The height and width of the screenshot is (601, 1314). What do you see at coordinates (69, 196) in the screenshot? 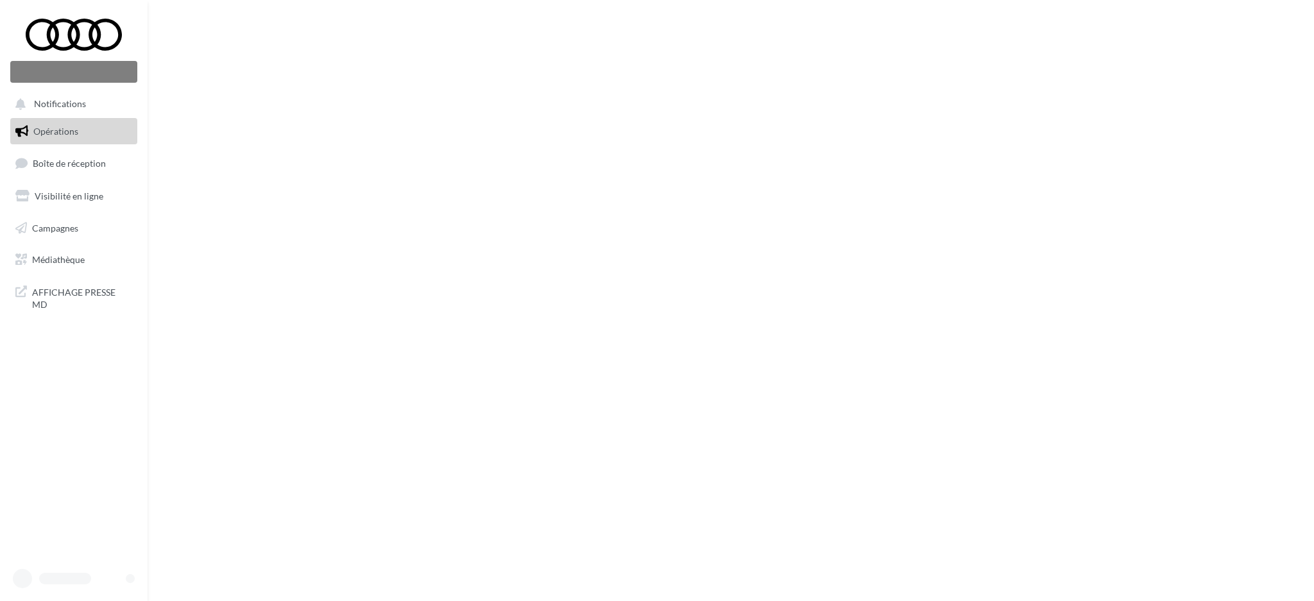
I see `span: Visibilité en ligne` at bounding box center [69, 196].